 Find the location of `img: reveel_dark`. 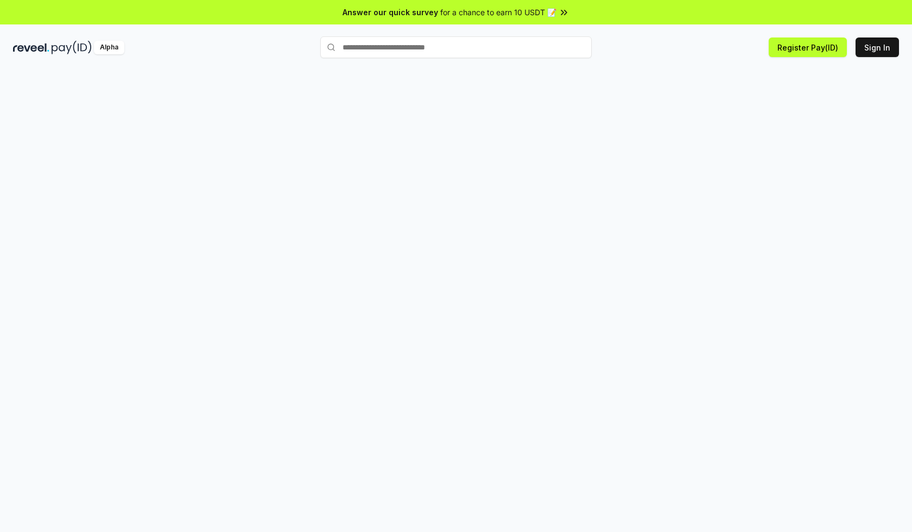

img: reveel_dark is located at coordinates (31, 47).